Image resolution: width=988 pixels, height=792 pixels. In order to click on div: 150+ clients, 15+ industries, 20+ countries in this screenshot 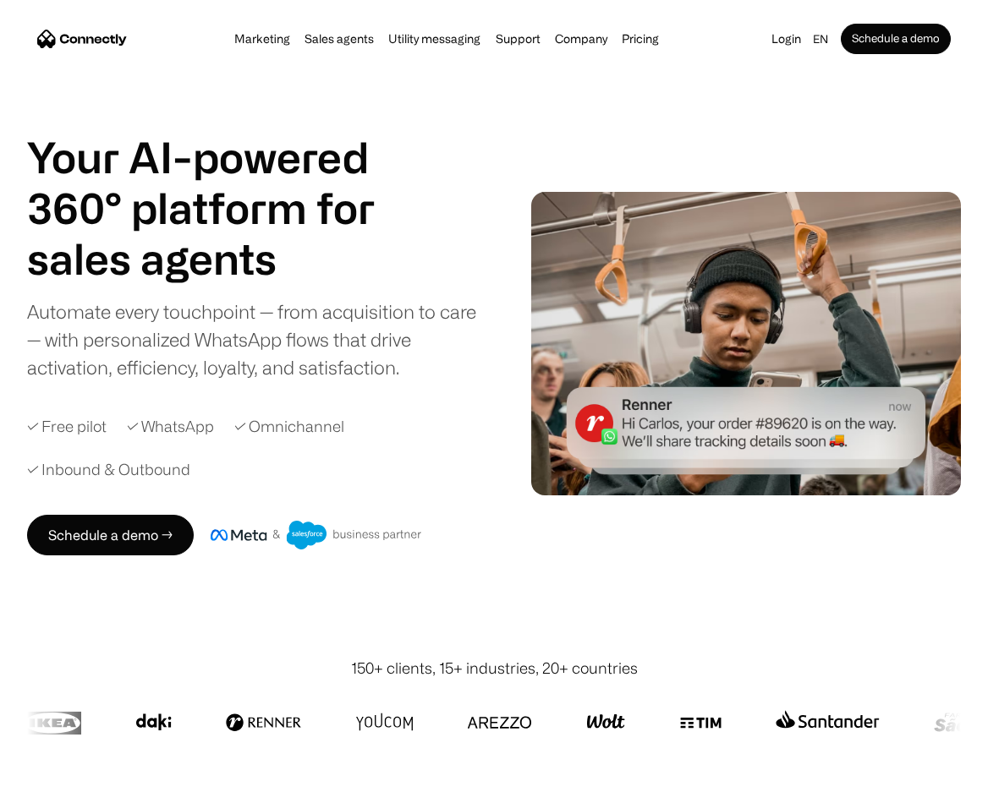, I will do `click(494, 668)`.